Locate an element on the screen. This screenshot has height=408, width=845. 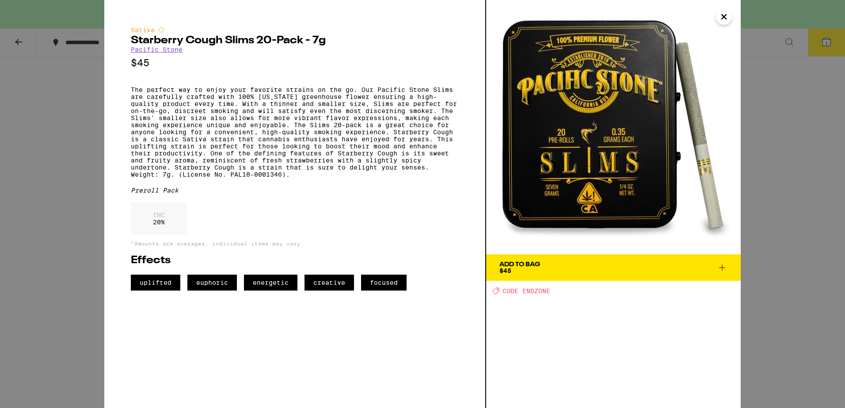
h2: Effects is located at coordinates (295, 261).